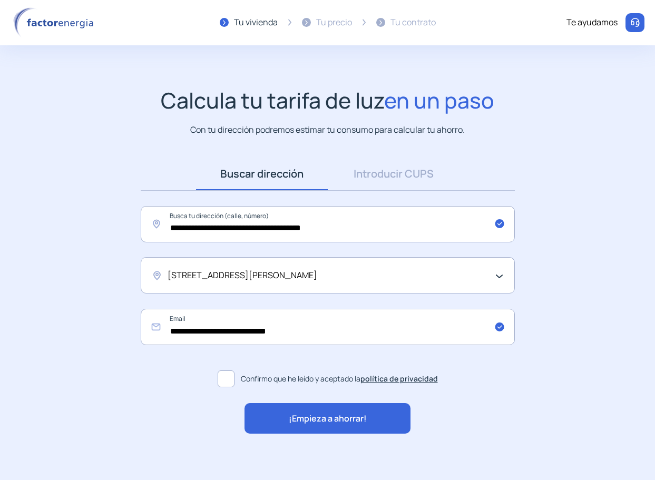 The image size is (655, 480). Describe the element at coordinates (635, 23) in the screenshot. I see `img: llamar` at that location.